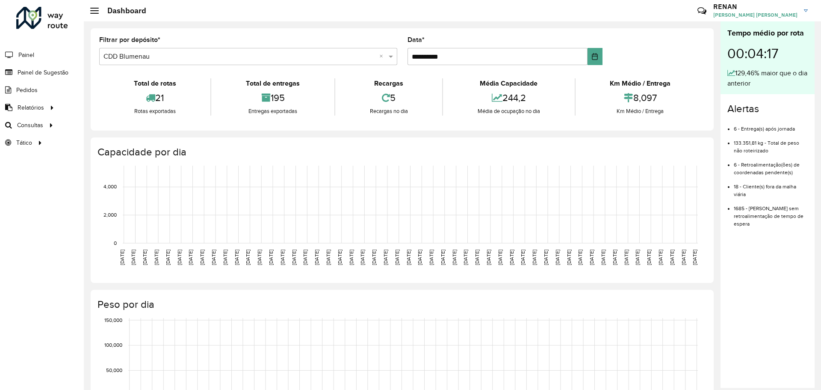 This screenshot has height=390, width=821. I want to click on span: Painel de Sugestão, so click(43, 72).